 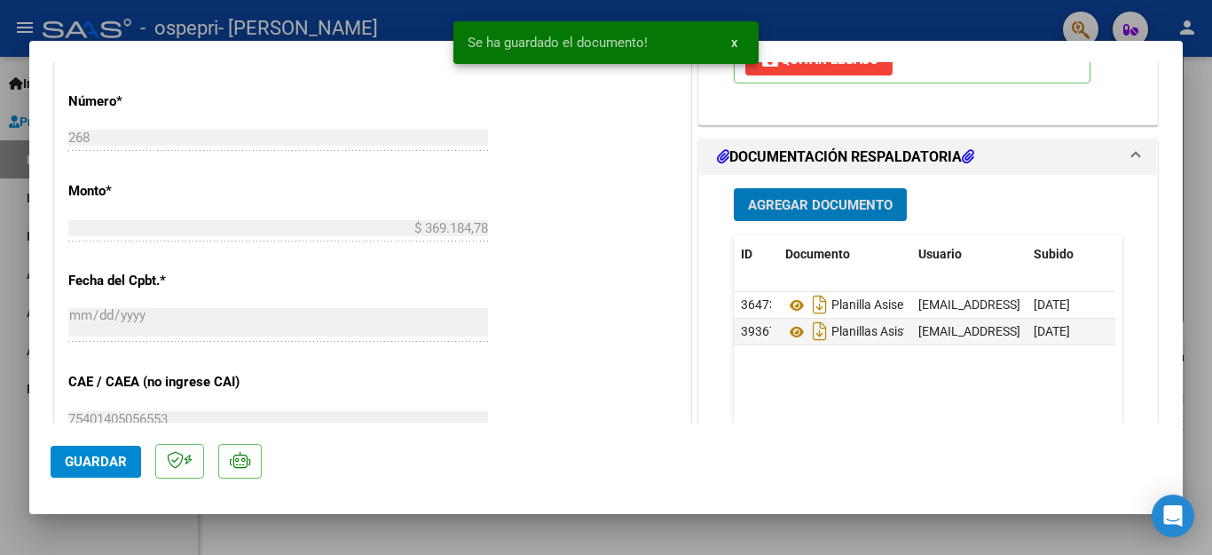 What do you see at coordinates (817, 254) in the screenshot?
I see `span: Documento` at bounding box center [817, 254].